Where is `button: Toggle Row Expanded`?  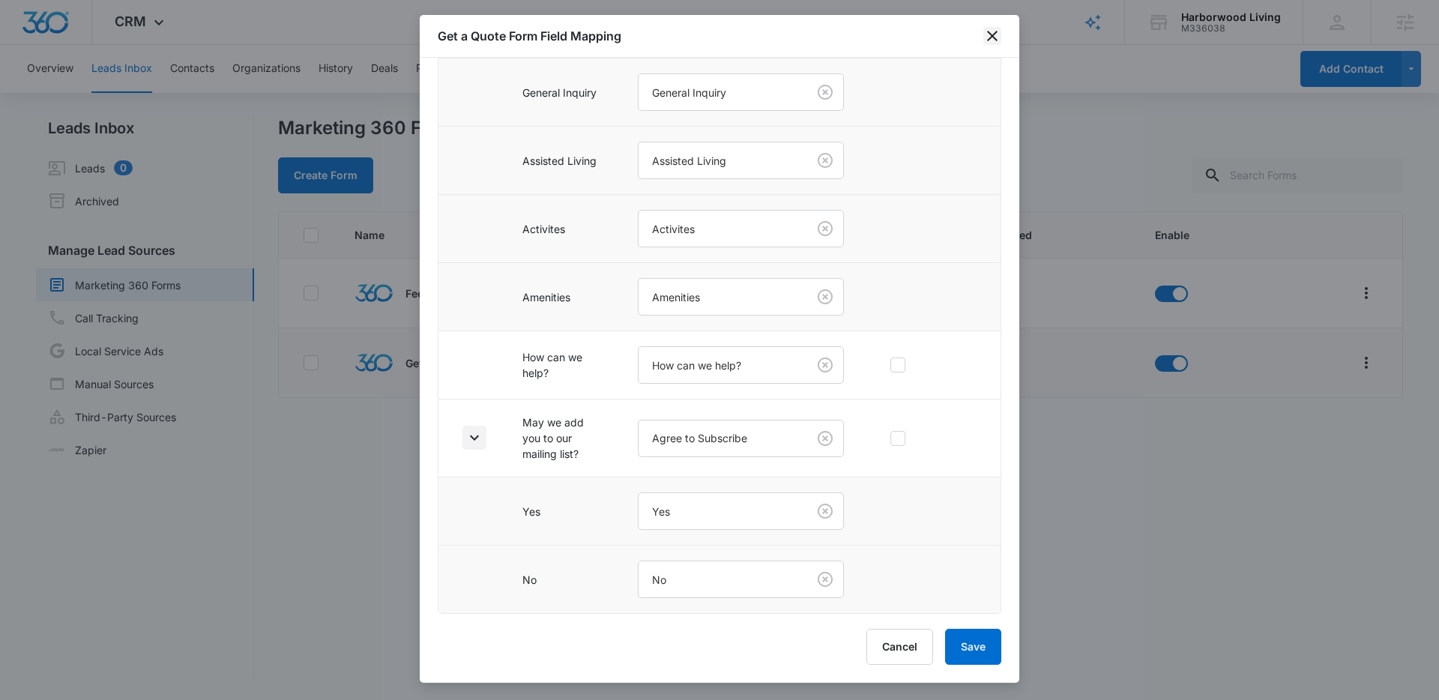 button: Toggle Row Expanded is located at coordinates (474, 438).